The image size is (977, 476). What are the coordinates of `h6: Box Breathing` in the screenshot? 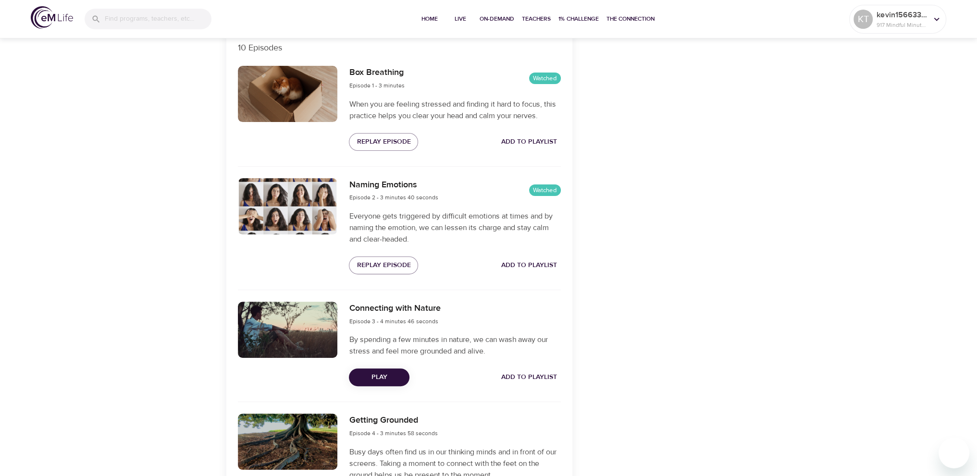 It's located at (376, 73).